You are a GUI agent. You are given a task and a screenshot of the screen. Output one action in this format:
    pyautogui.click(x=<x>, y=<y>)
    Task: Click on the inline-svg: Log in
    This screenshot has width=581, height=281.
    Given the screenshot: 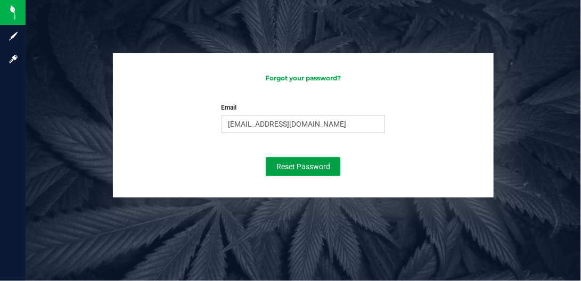 What is the action you would take?
    pyautogui.click(x=13, y=59)
    